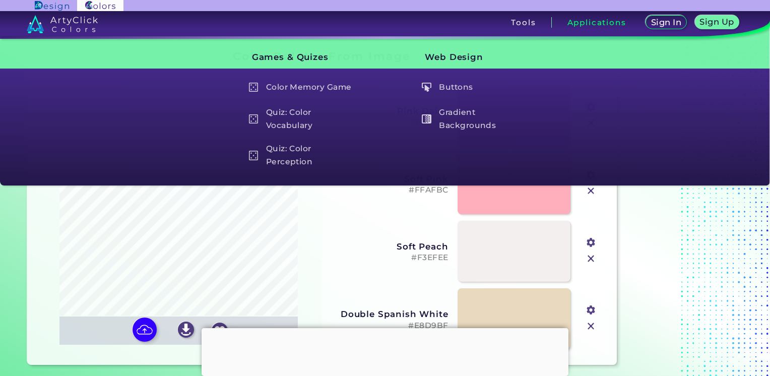 The width and height of the screenshot is (770, 376). What do you see at coordinates (302, 87) in the screenshot?
I see `a: Color Memory Game` at bounding box center [302, 87].